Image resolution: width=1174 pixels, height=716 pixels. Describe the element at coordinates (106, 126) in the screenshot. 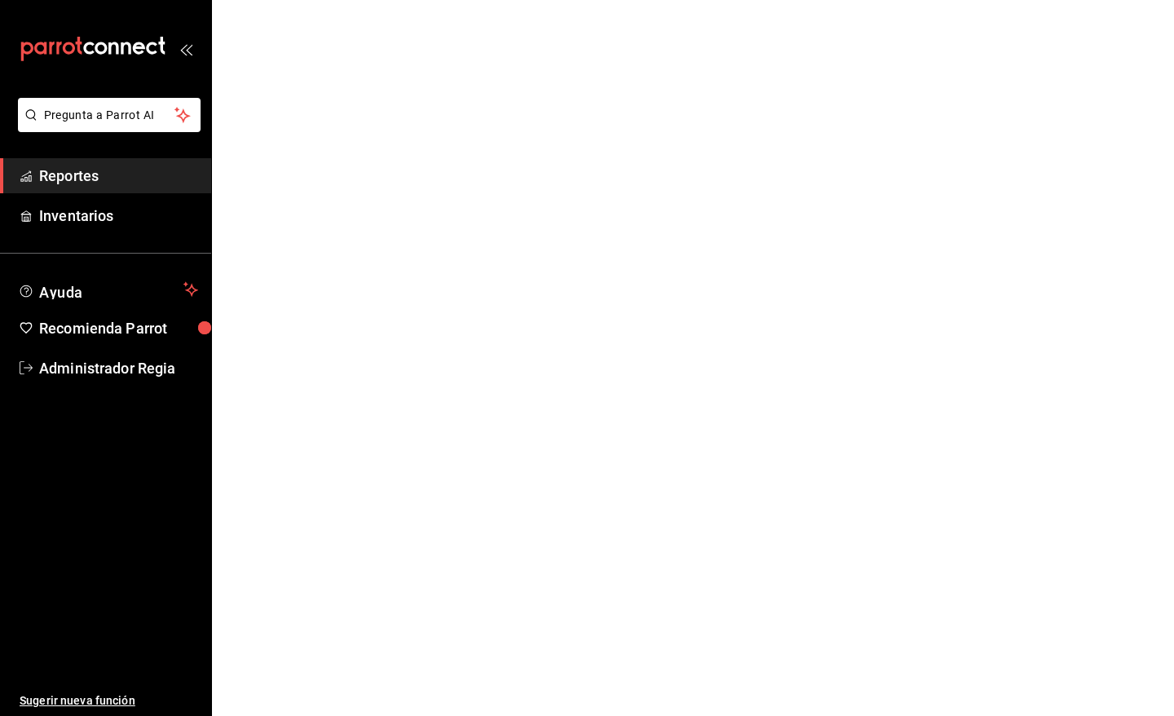

I see `a: Pregunta a Parrot AI` at that location.